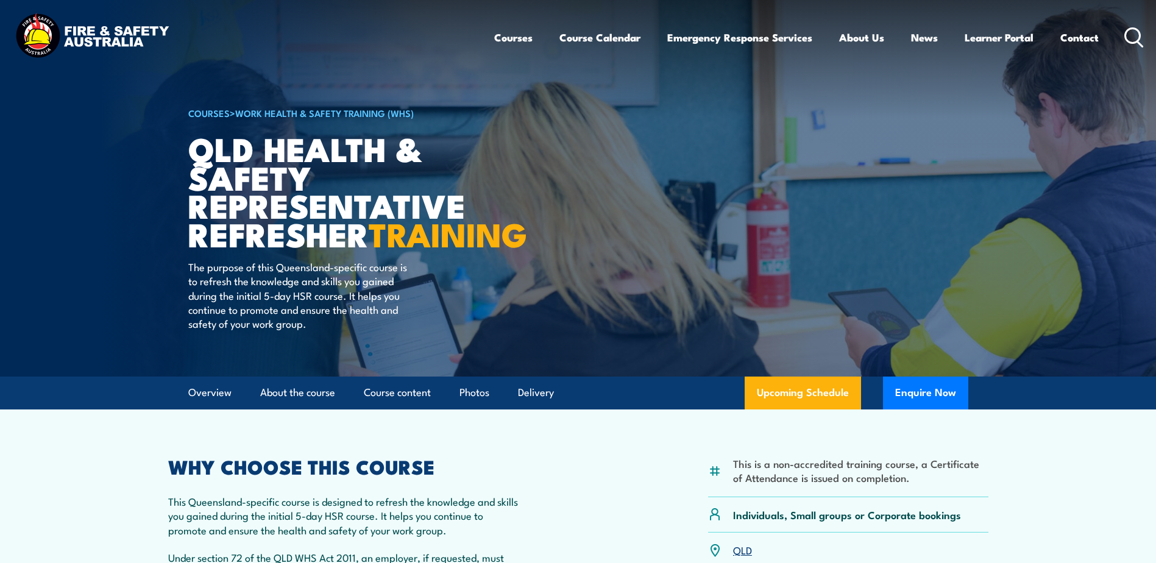 The width and height of the screenshot is (1156, 563). Describe the element at coordinates (397, 392) in the screenshot. I see `a: Course content` at that location.